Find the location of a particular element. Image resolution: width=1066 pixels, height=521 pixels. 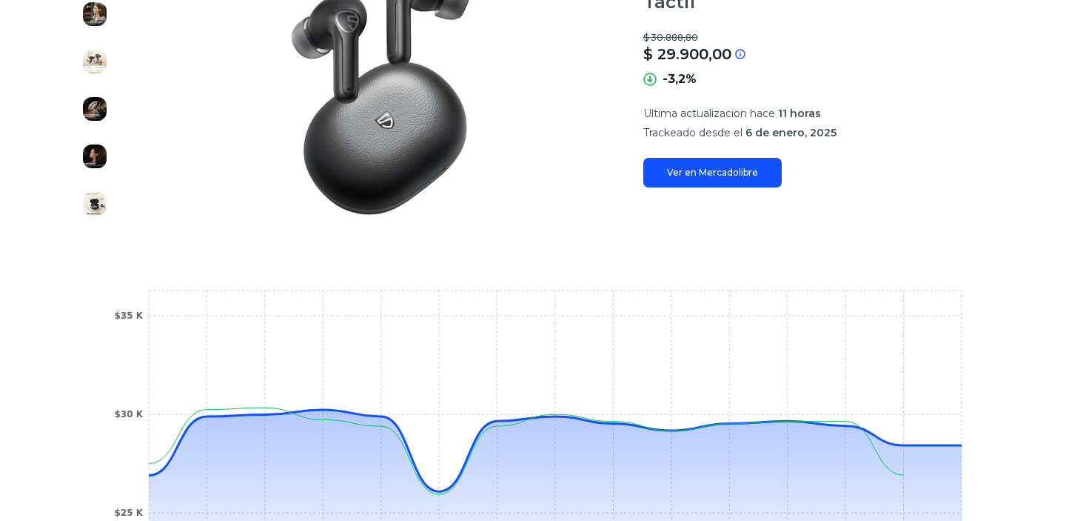

p: $ 29.900,00 is located at coordinates (687, 54).